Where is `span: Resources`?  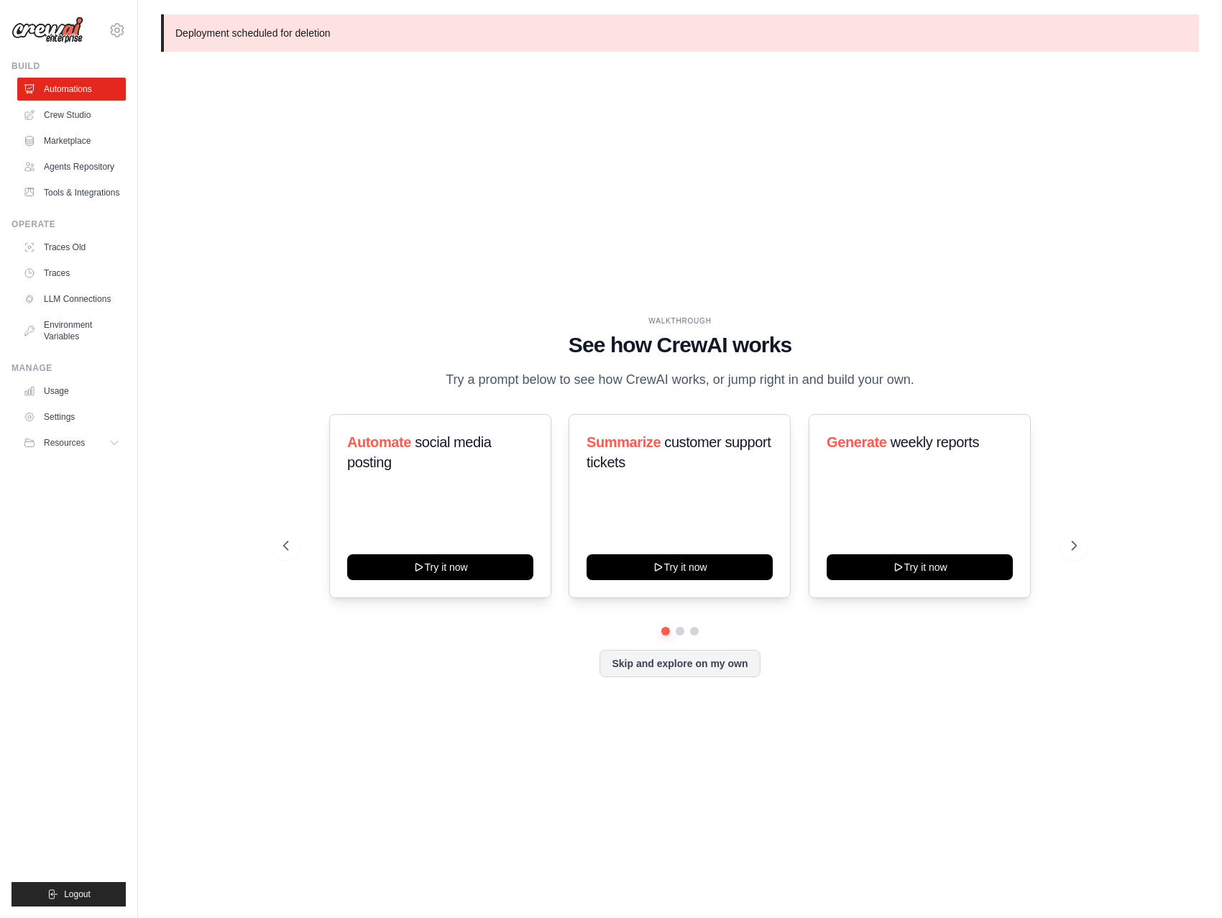
span: Resources is located at coordinates (64, 443).